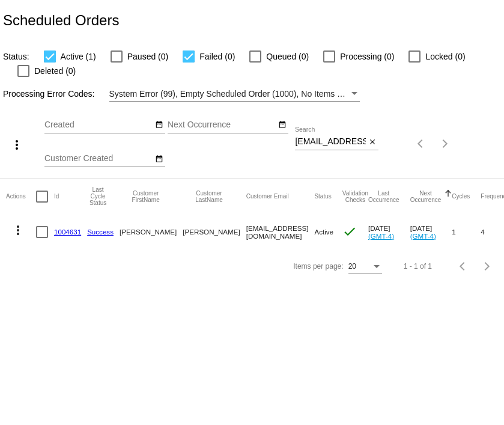  Describe the element at coordinates (67, 231) in the screenshot. I see `a: 1004631` at that location.